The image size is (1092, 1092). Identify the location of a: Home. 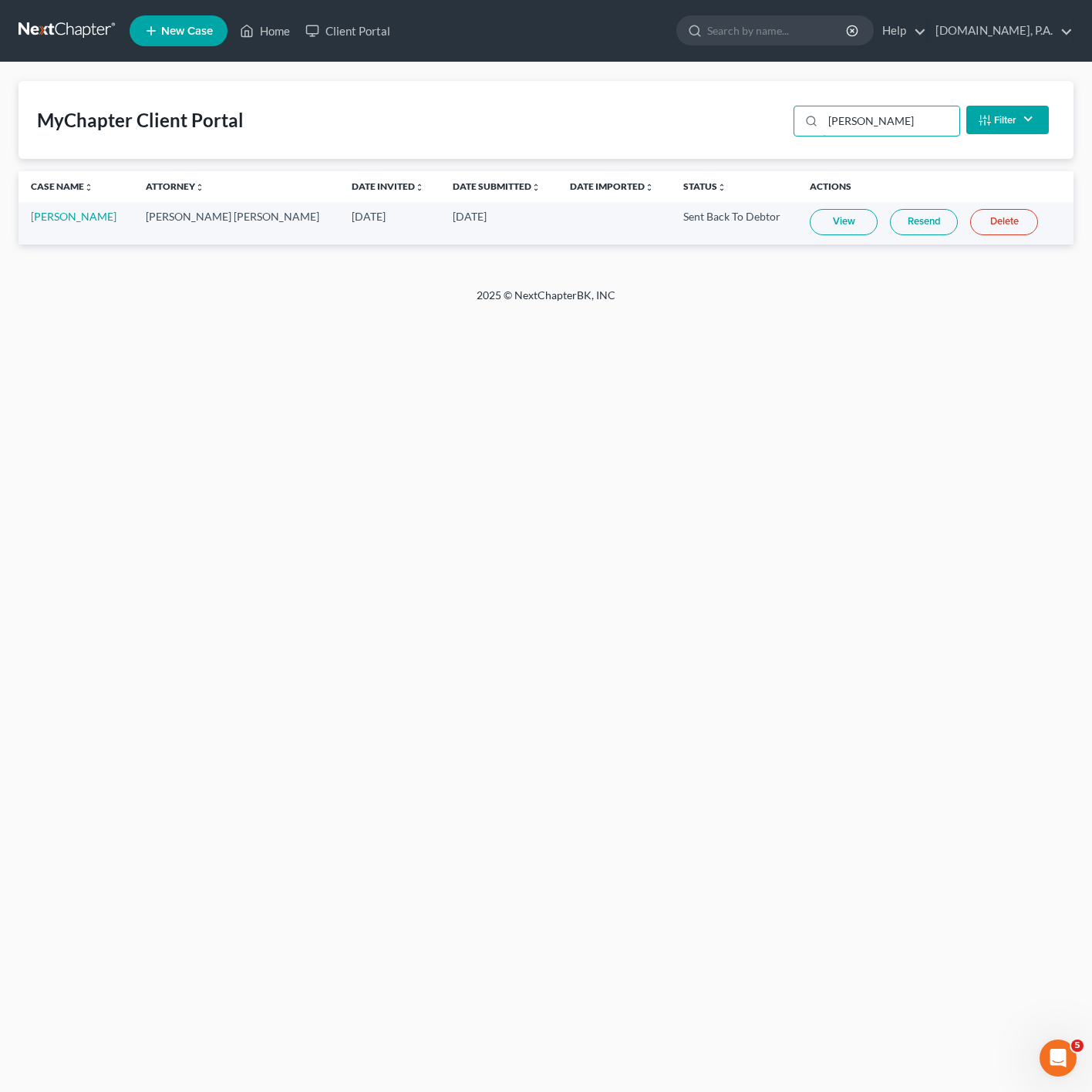
(264, 31).